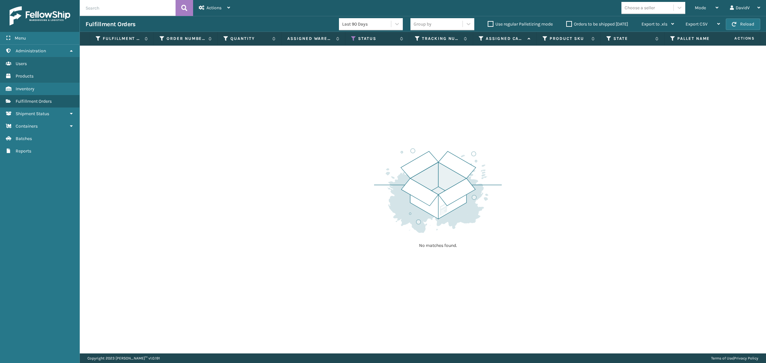 This screenshot has width=766, height=363. I want to click on span: Users, so click(21, 63).